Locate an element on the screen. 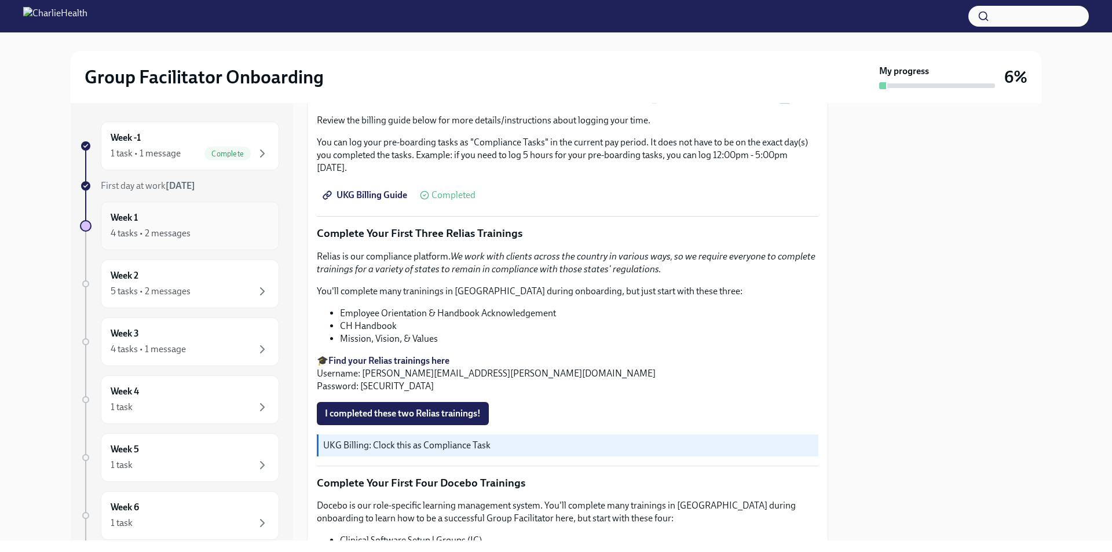 The width and height of the screenshot is (1112, 552). li: CH Handbook is located at coordinates (579, 326).